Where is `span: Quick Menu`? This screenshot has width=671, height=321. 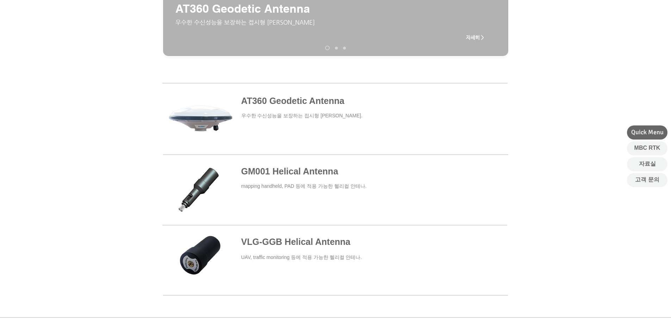
span: Quick Menu is located at coordinates (647, 132).